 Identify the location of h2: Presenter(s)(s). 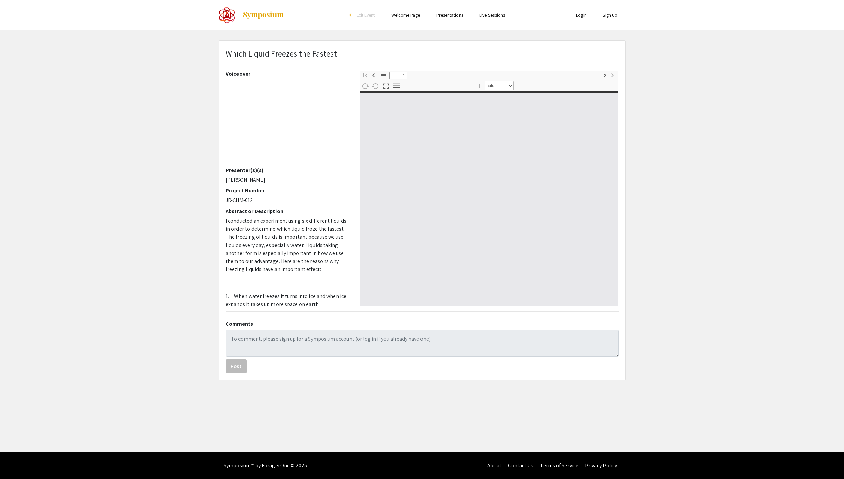
(288, 170).